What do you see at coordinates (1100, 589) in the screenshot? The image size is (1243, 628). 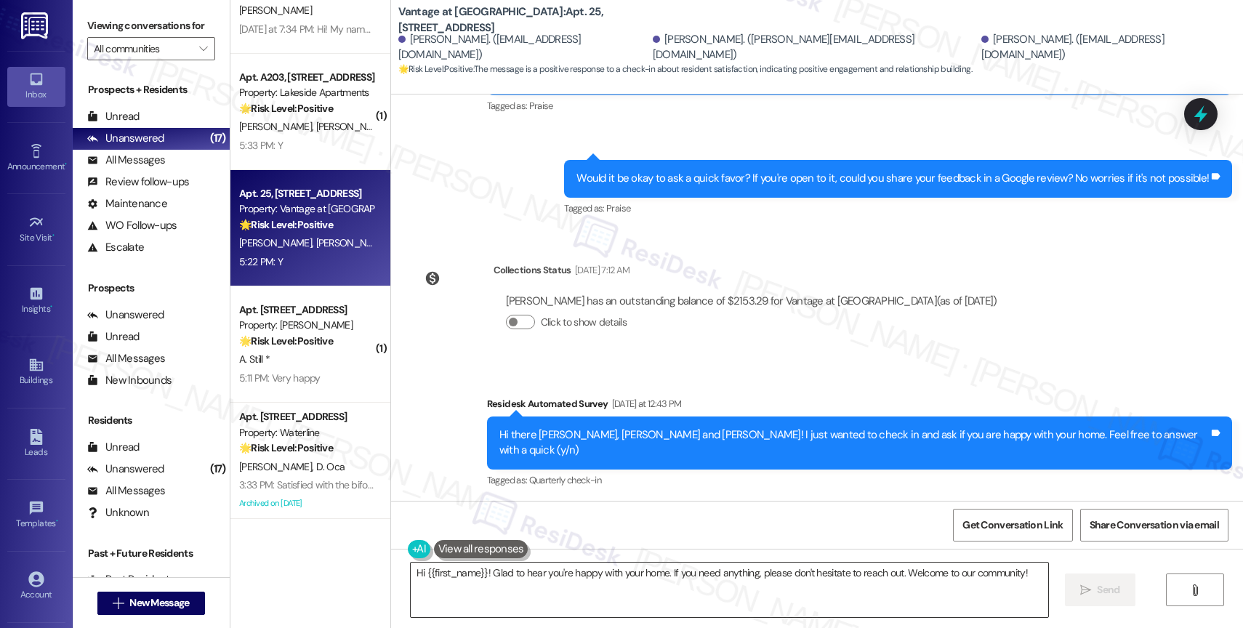 I see `button: Send` at bounding box center [1100, 589].